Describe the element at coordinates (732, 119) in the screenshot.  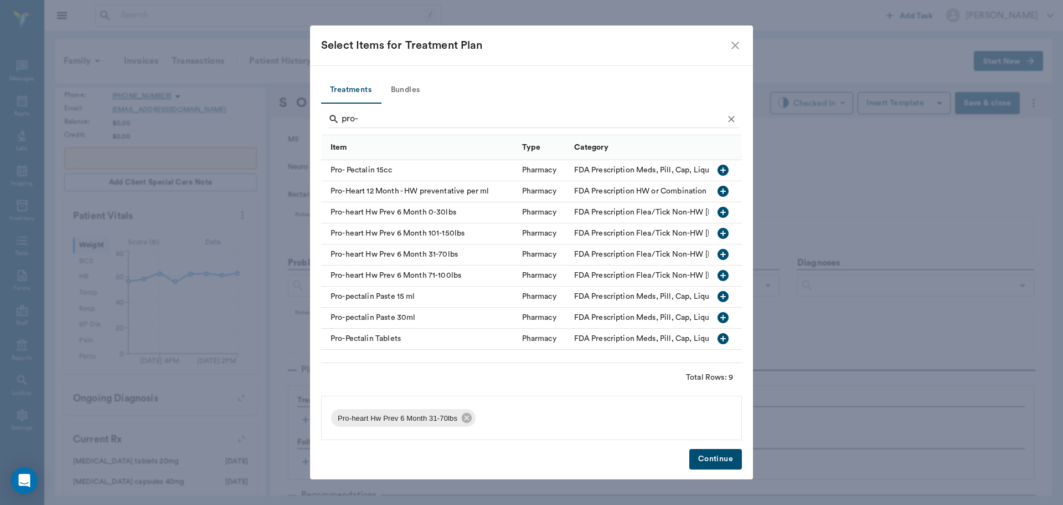
I see `button: Clear` at that location.